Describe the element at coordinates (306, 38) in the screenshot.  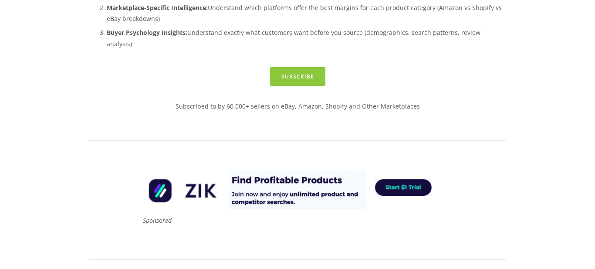
I see `p: Understand exactly what customers want before you source (demographics, search patterns, review a...` at that location.